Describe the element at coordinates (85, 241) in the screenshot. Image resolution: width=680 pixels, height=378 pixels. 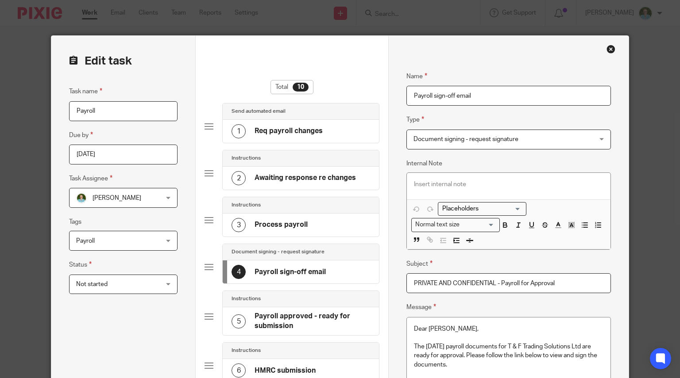
I see `span: Payroll` at that location.